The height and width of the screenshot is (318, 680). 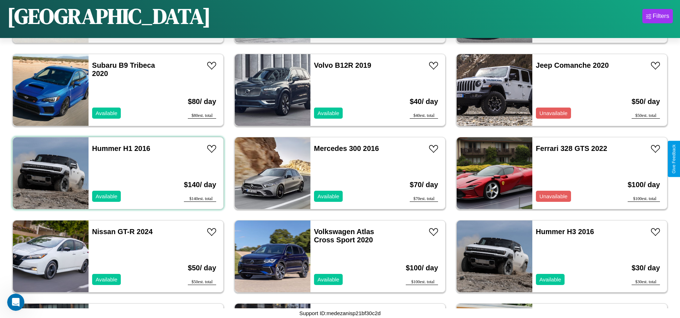 What do you see at coordinates (202, 101) in the screenshot?
I see `h3: $ 80 / day` at bounding box center [202, 101].